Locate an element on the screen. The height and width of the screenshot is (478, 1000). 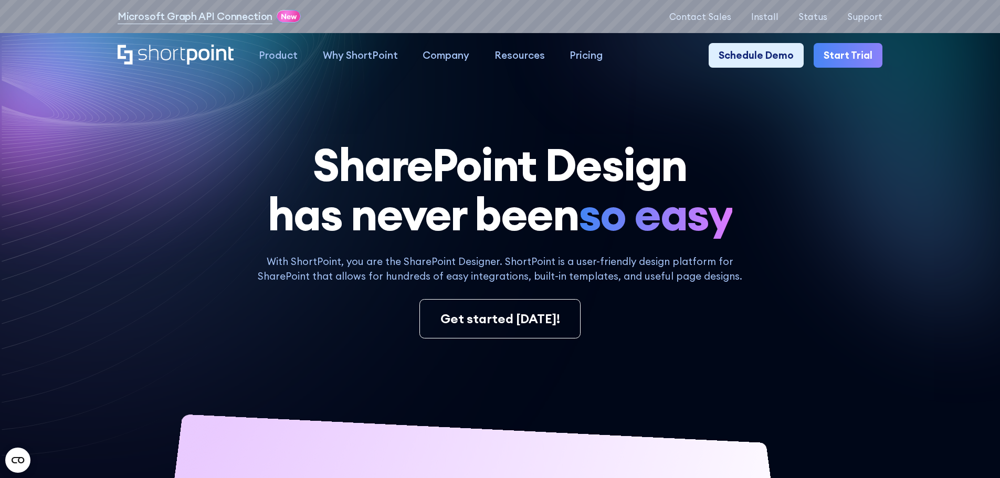
a: Product is located at coordinates (278, 56).